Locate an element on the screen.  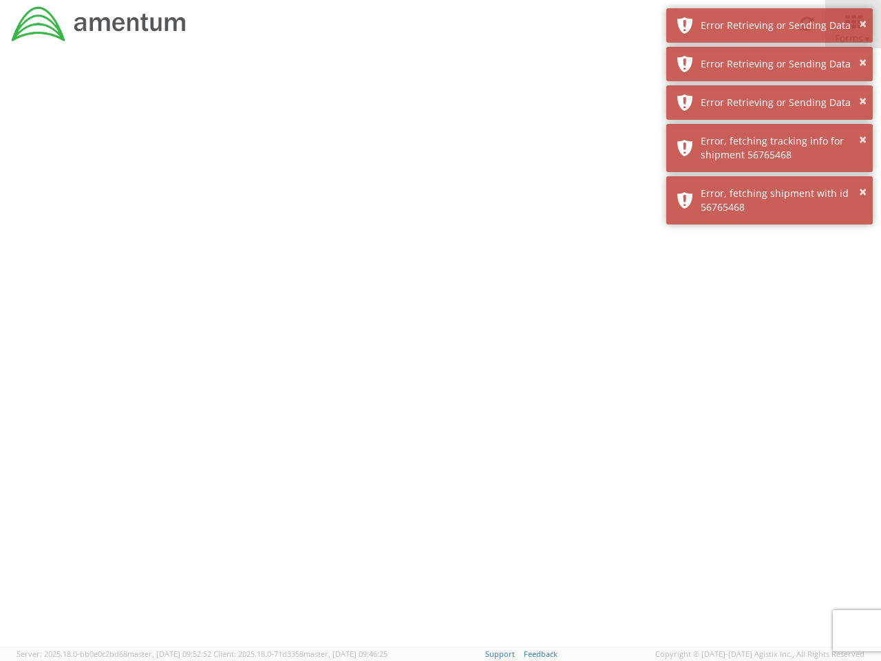
div: Error, fetching shipment with id 56765468 is located at coordinates (781, 200).